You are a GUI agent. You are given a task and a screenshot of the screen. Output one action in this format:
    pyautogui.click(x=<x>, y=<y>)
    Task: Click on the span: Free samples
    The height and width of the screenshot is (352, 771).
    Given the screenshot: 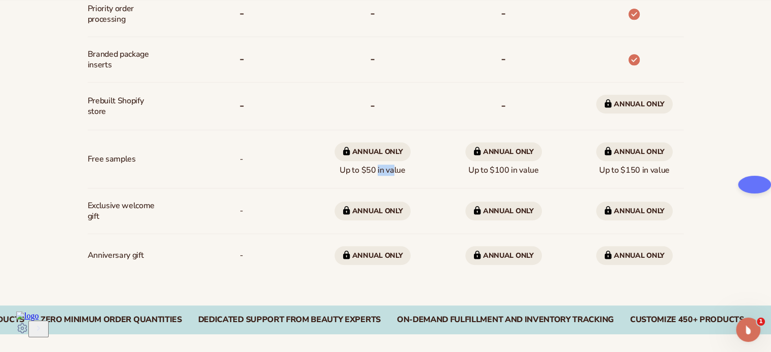 What is the action you would take?
    pyautogui.click(x=111, y=159)
    